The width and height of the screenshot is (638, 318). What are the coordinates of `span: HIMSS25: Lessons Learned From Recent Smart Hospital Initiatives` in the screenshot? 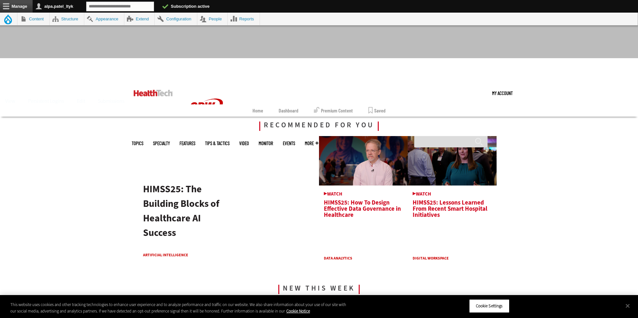 It's located at (452, 205).